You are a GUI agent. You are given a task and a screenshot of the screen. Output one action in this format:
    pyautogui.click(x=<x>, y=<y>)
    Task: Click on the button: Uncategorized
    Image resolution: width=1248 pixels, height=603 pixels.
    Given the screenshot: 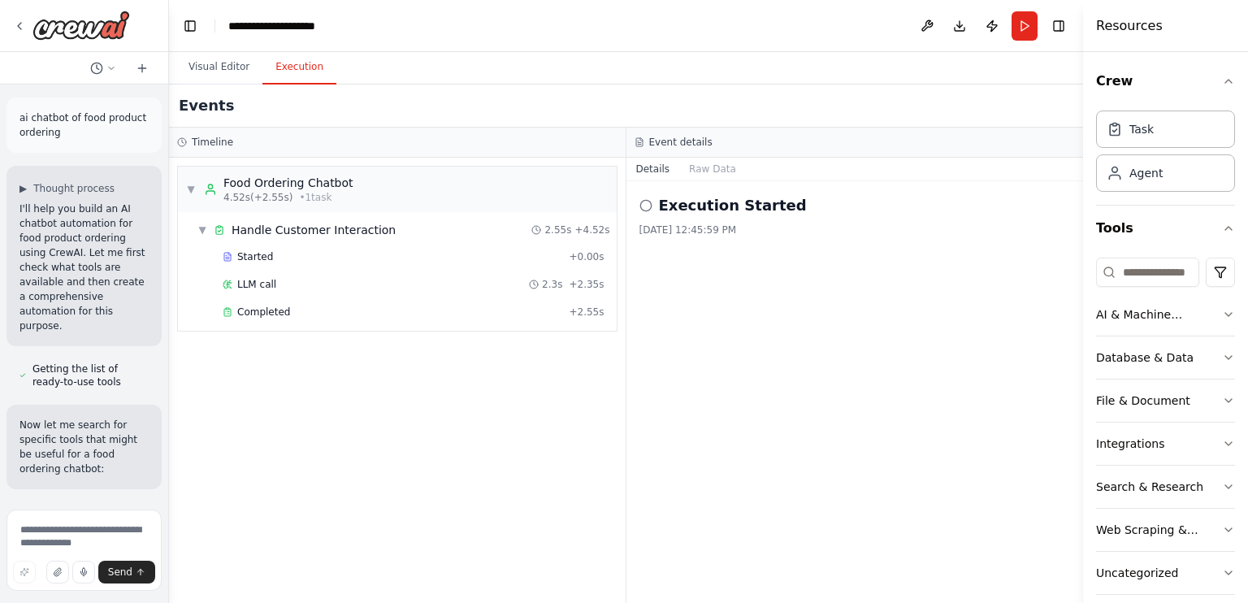 What is the action you would take?
    pyautogui.click(x=1165, y=573)
    